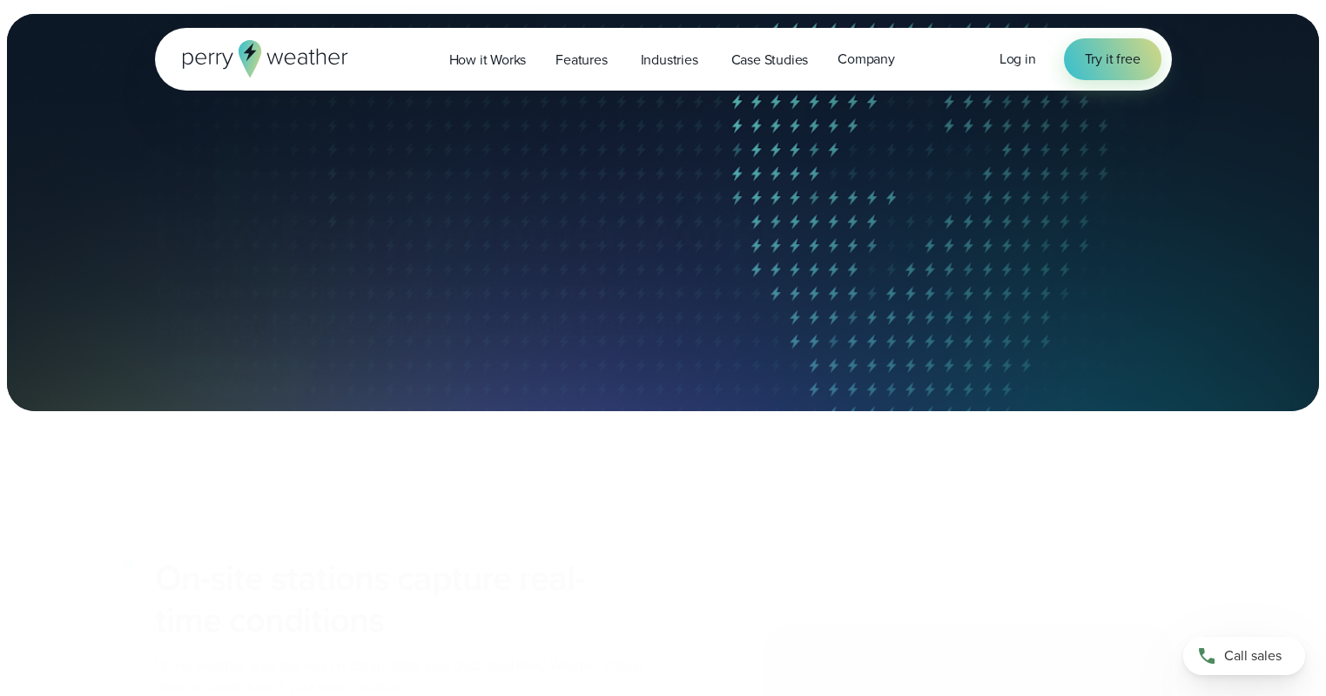 This screenshot has height=696, width=1326. Describe the element at coordinates (1018, 58) in the screenshot. I see `span: Log in` at that location.